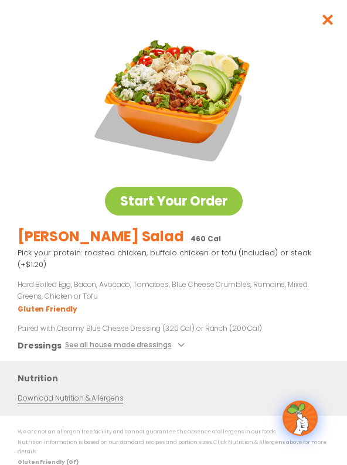 The height and width of the screenshot is (465, 347). What do you see at coordinates (127, 346) in the screenshot?
I see `button: See all house made dressings` at bounding box center [127, 346].